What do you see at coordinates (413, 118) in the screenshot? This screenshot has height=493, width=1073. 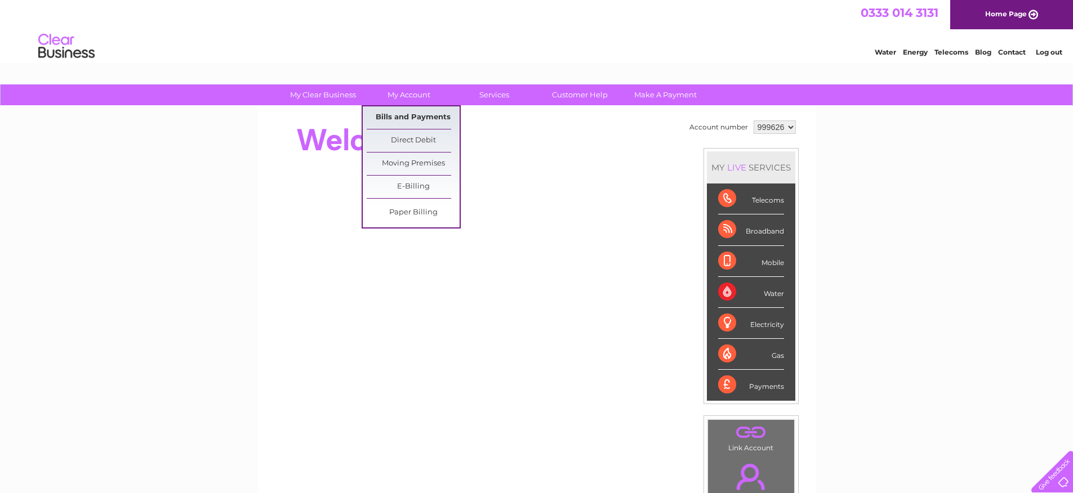 I see `a: Bills and Payments` at bounding box center [413, 118].